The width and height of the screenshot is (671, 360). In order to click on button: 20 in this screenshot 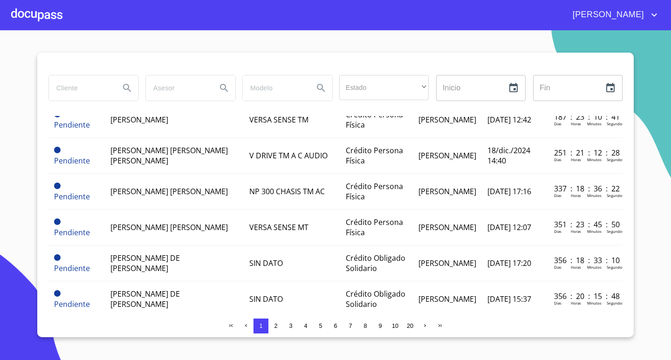, I will do `click(410, 326)`.